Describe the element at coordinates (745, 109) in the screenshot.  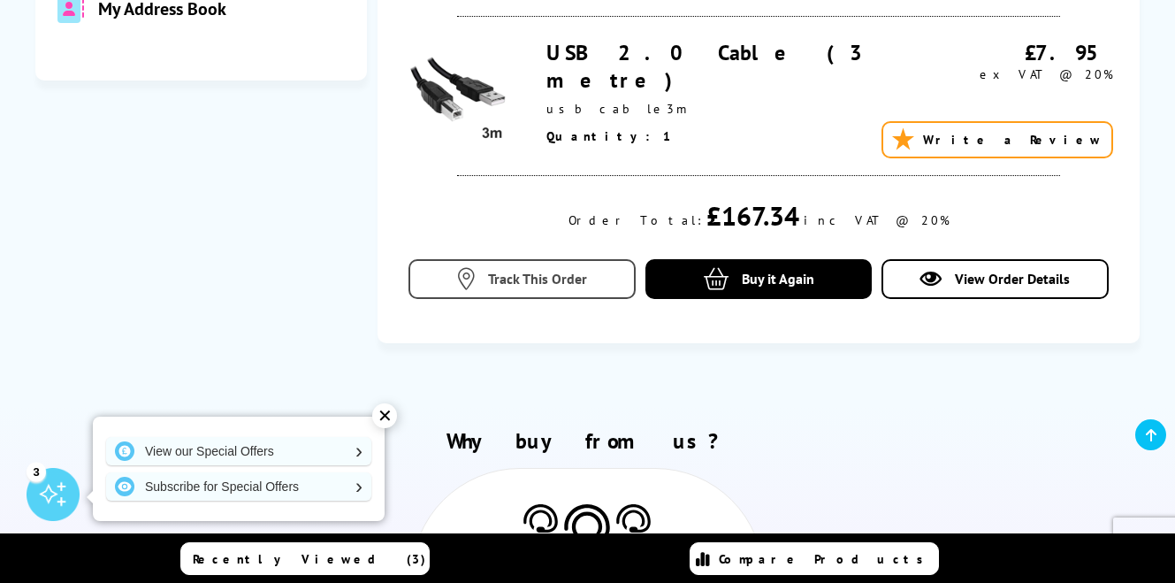
I see `div: usbcable3m` at that location.